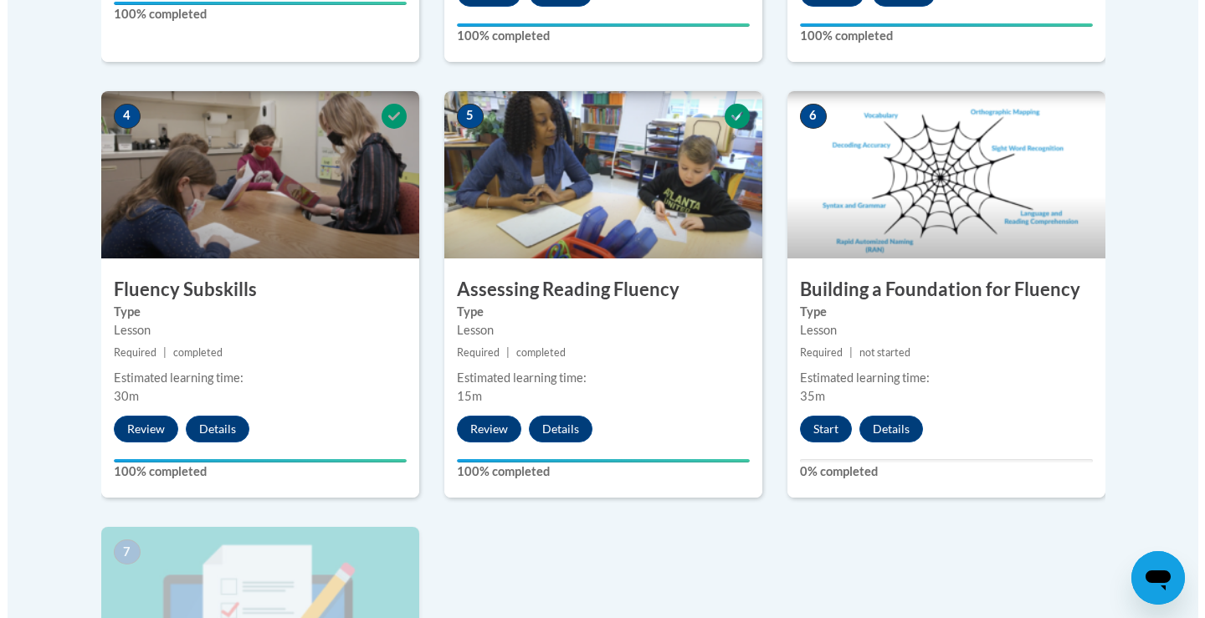 This screenshot has height=618, width=1205. Describe the element at coordinates (818, 429) in the screenshot. I see `button: Start` at that location.